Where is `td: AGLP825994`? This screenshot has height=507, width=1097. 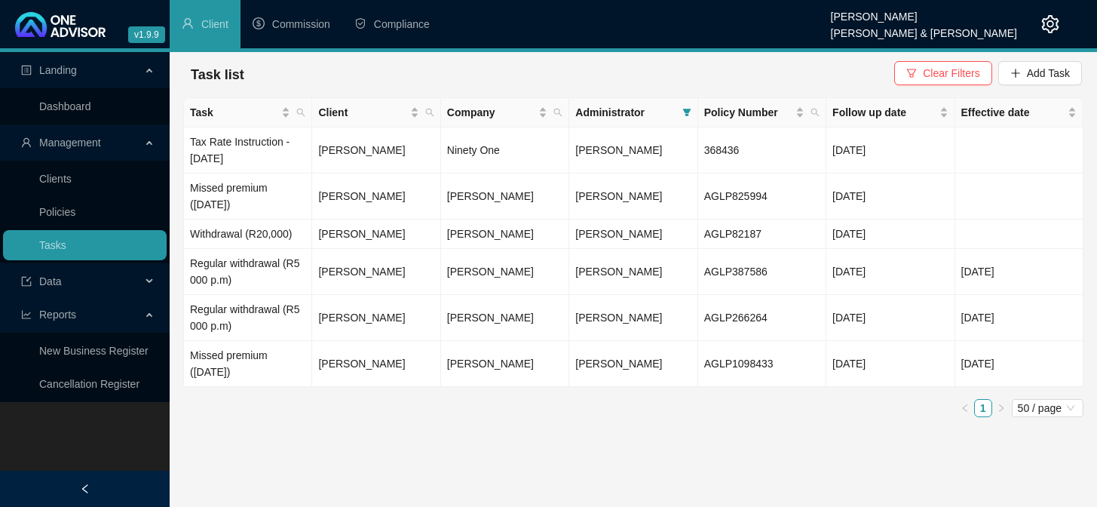 td: AGLP825994 is located at coordinates (763, 196).